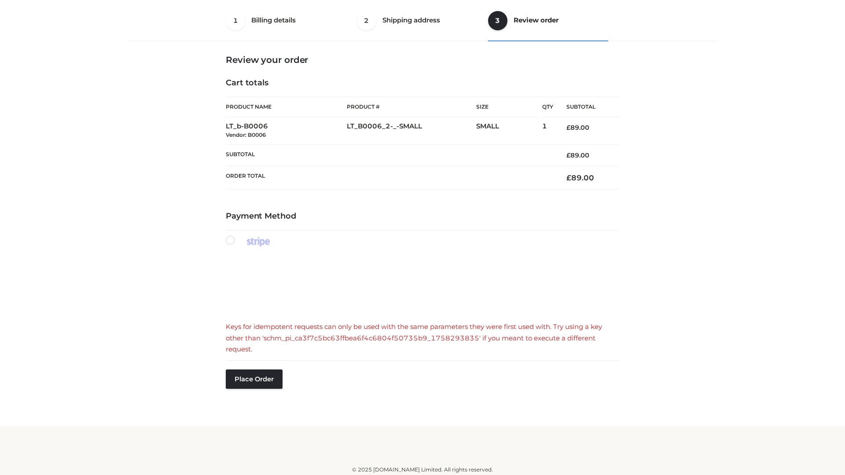 Image resolution: width=845 pixels, height=475 pixels. Describe the element at coordinates (390, 178) in the screenshot. I see `th: Order Total` at that location.